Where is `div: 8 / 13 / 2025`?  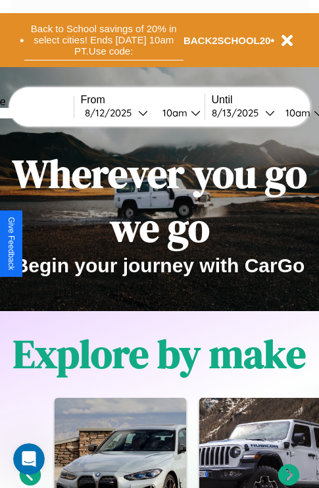 div: 8 / 13 / 2025 is located at coordinates (238, 112).